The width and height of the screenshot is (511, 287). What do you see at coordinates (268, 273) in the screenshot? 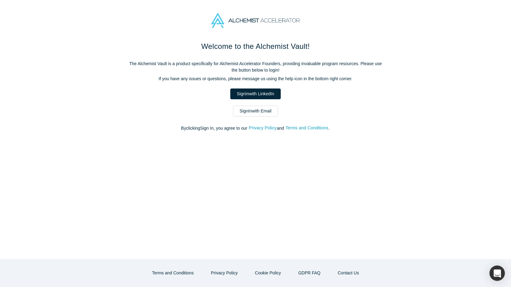
I see `button: Cookie Policy` at bounding box center [268, 273].